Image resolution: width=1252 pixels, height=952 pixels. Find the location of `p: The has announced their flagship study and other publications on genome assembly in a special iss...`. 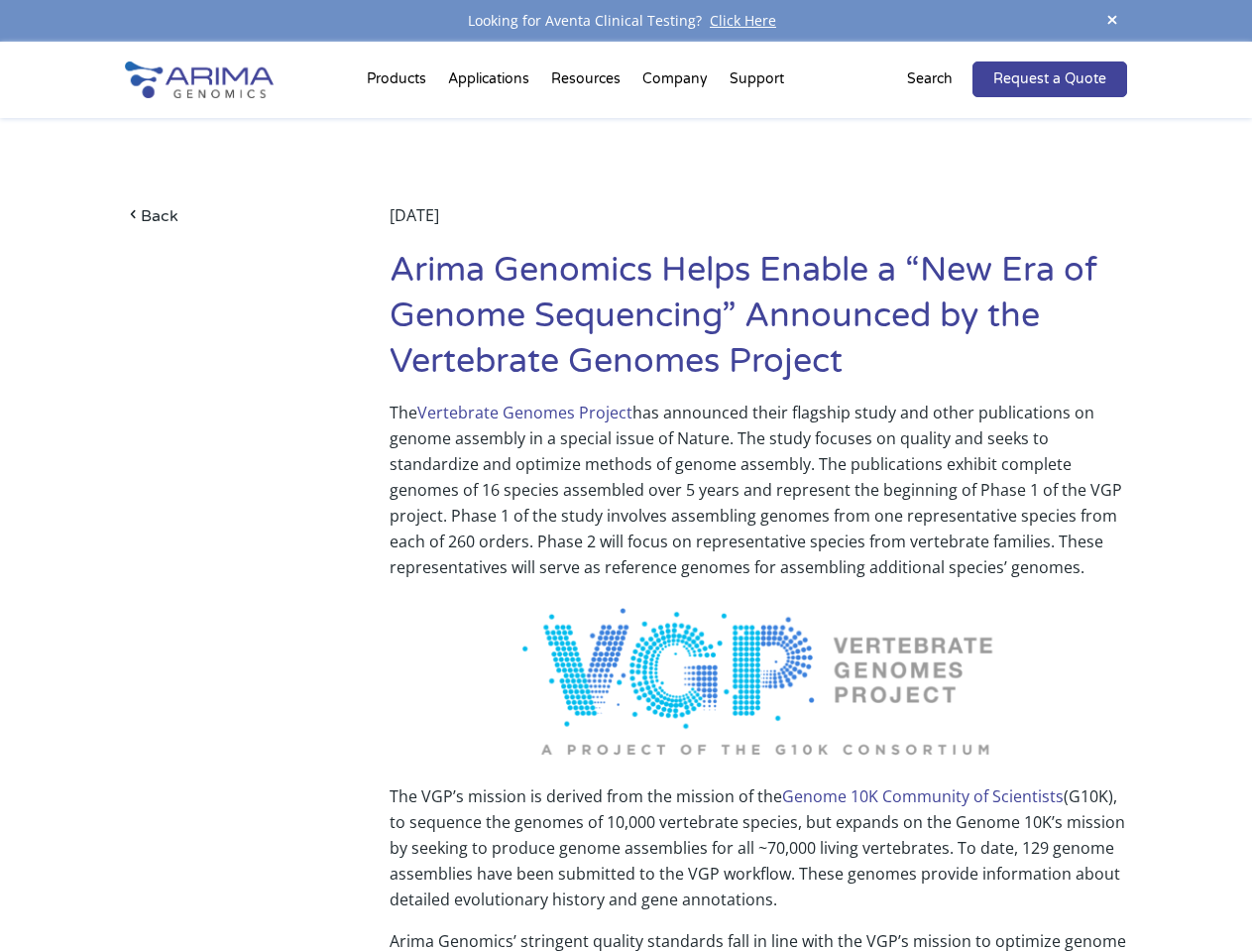

p: The has announced their flagship study and other publications on genome assembly in a special iss... is located at coordinates (758, 489).